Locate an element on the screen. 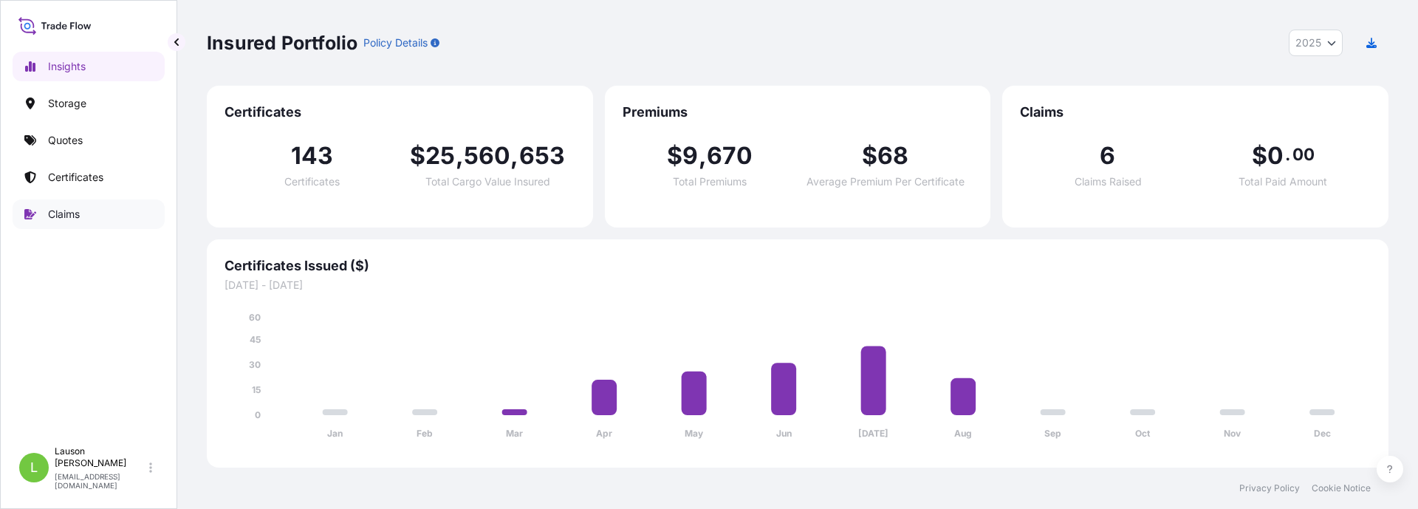 The image size is (1418, 509). span: 143 is located at coordinates (313, 156).